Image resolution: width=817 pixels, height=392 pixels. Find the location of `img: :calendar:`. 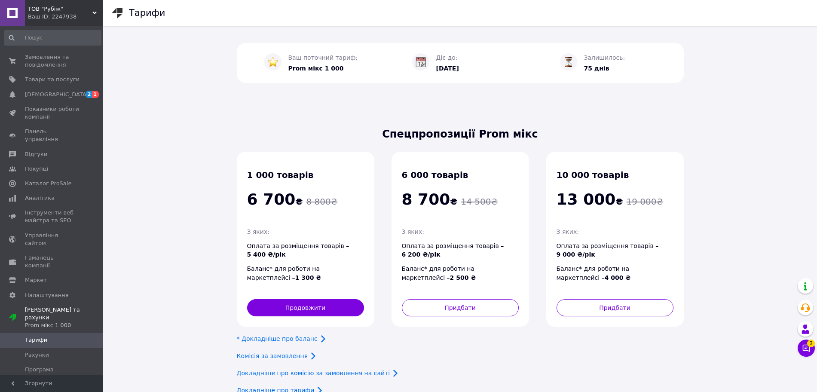

img: :calendar: is located at coordinates (421, 62).